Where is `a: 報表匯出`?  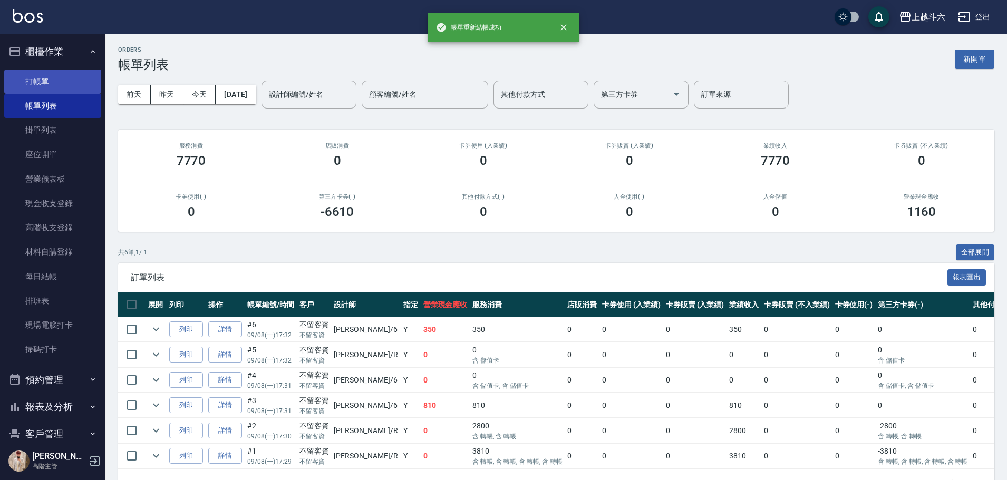 a: 報表匯出 is located at coordinates (967, 277).